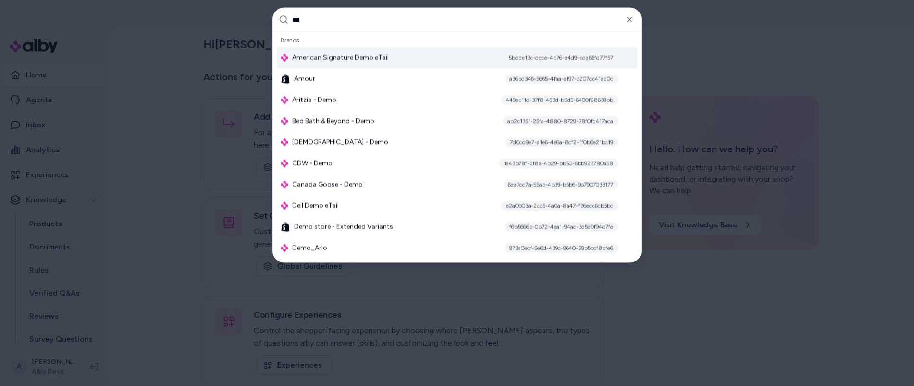 Image resolution: width=914 pixels, height=386 pixels. I want to click on span: Demo store - Extended Variants, so click(344, 227).